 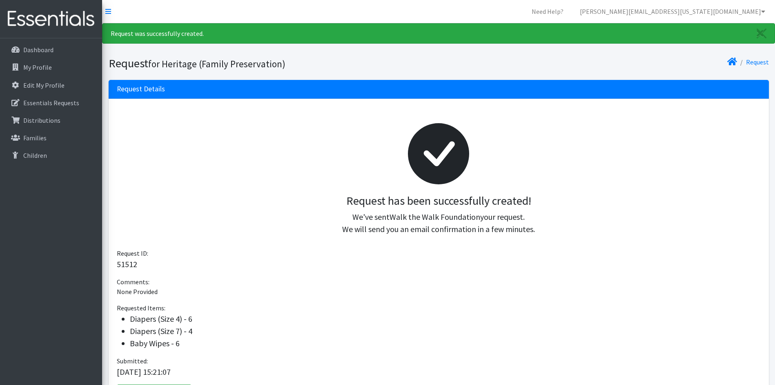 I want to click on a: Request, so click(x=757, y=62).